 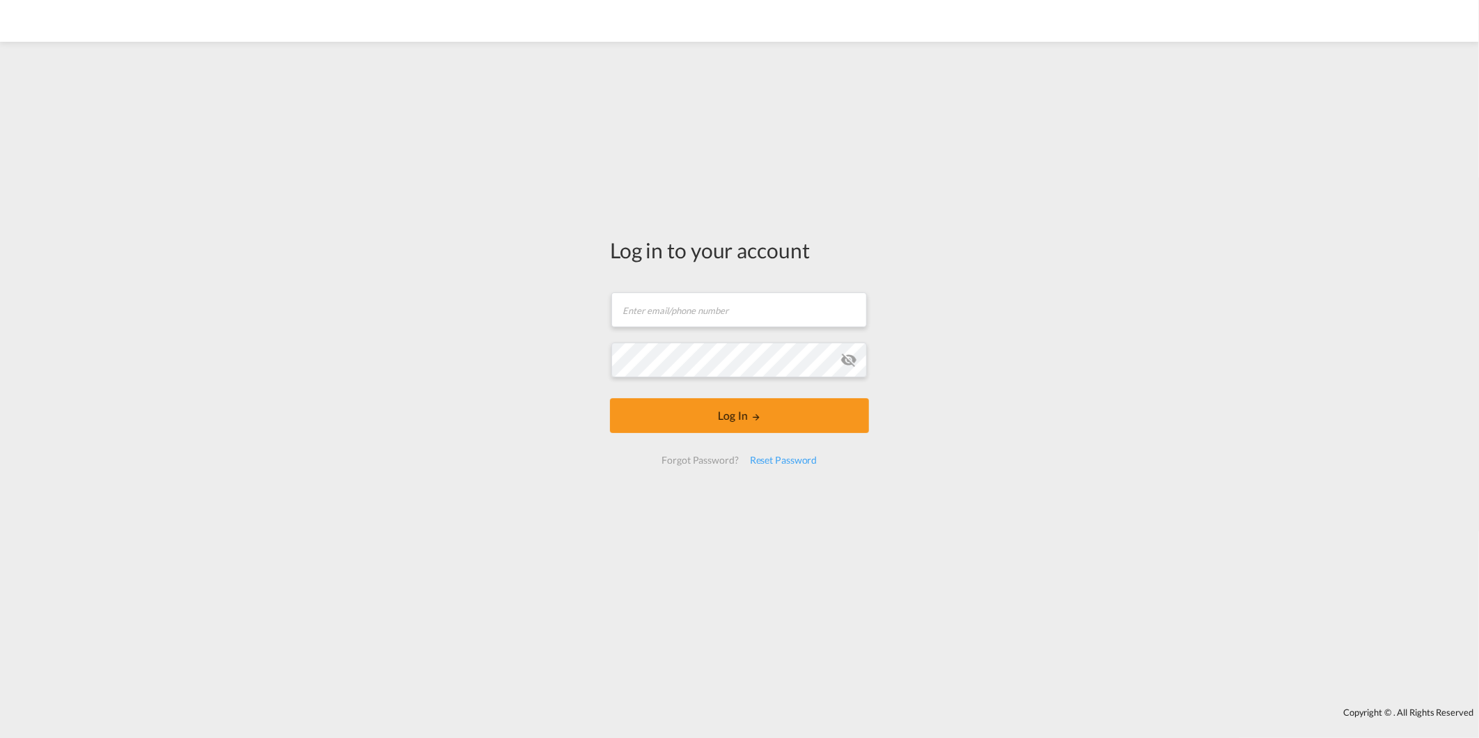 What do you see at coordinates (700, 460) in the screenshot?
I see `div: Forgot Password?` at bounding box center [700, 460].